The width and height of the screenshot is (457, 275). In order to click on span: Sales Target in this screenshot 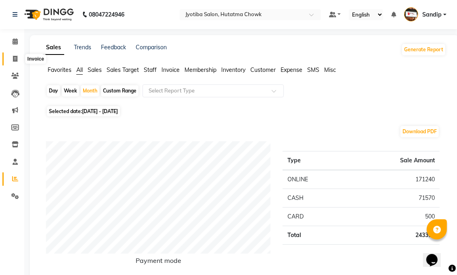, I will do `click(123, 70)`.